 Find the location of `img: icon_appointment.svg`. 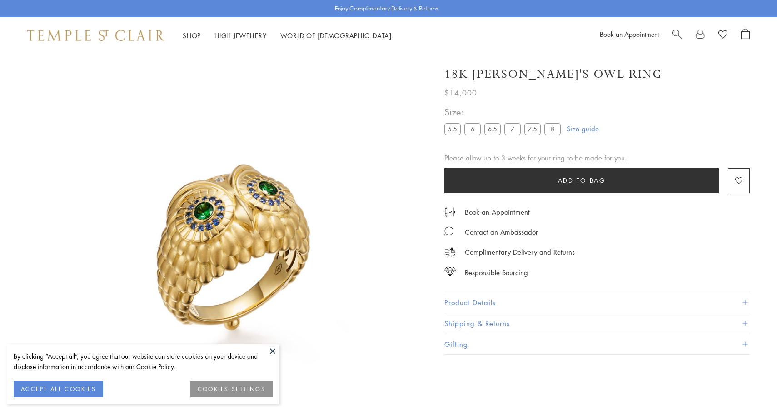

img: icon_appointment.svg is located at coordinates (450, 212).